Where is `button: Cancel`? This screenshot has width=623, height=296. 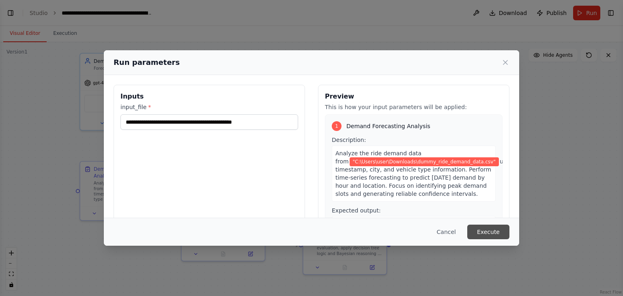
button: Cancel is located at coordinates (446, 232).